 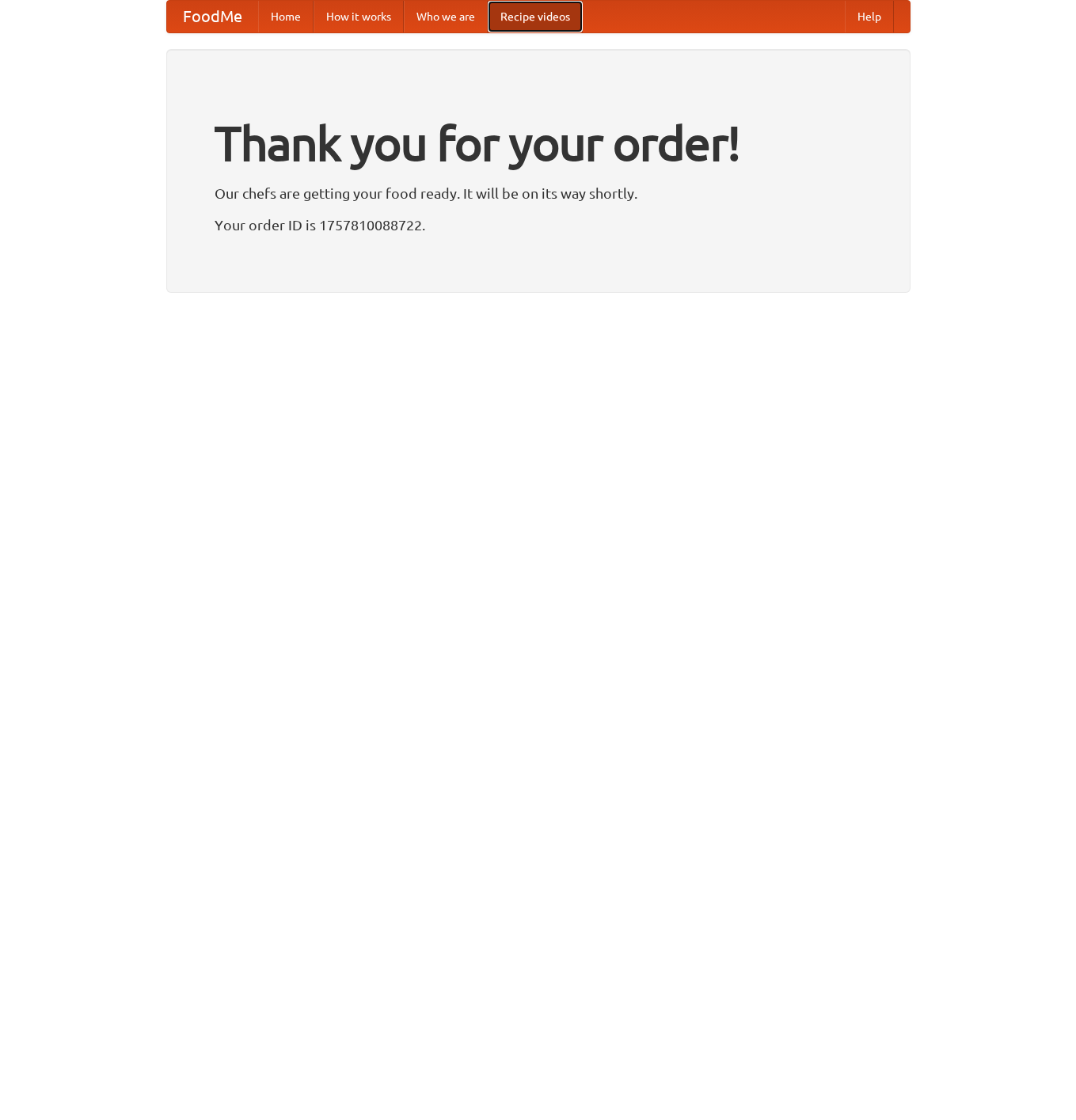 What do you see at coordinates (538, 225) in the screenshot?
I see `p: Your order ID is 1757810088722.` at bounding box center [538, 225].